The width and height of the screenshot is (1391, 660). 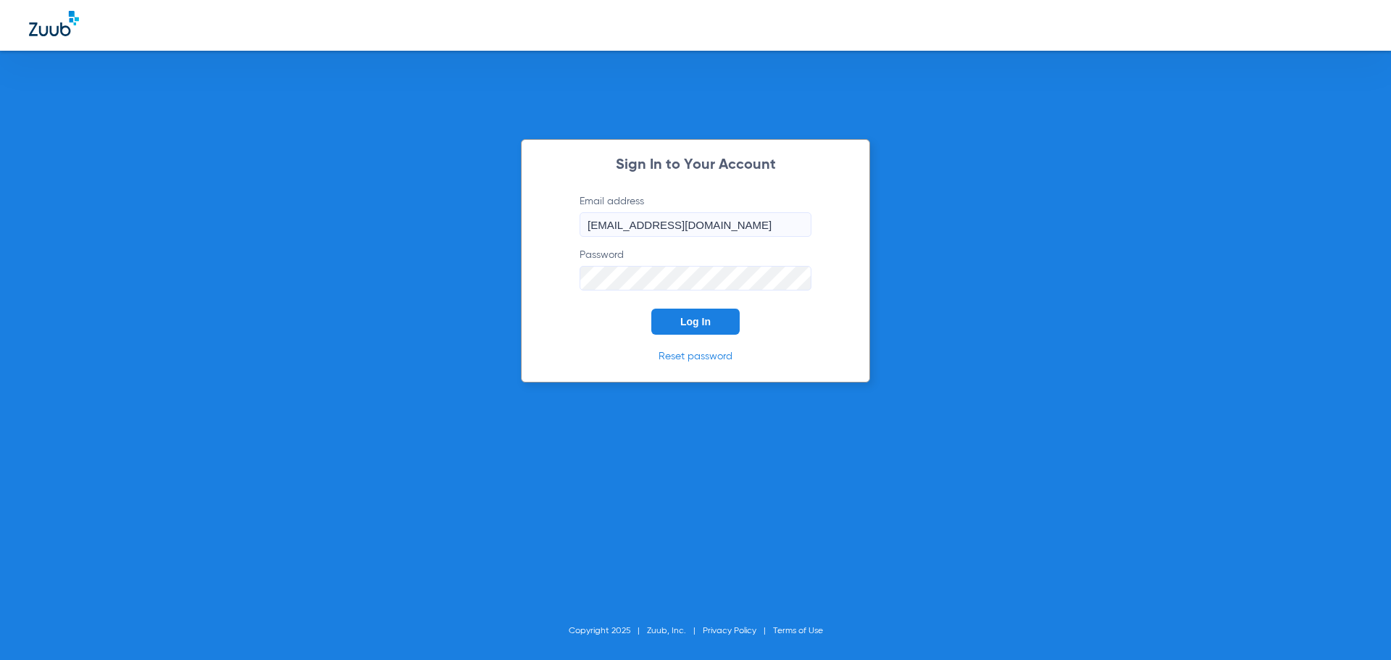 What do you see at coordinates (696, 225) in the screenshot?
I see `input: Email address` at bounding box center [696, 225].